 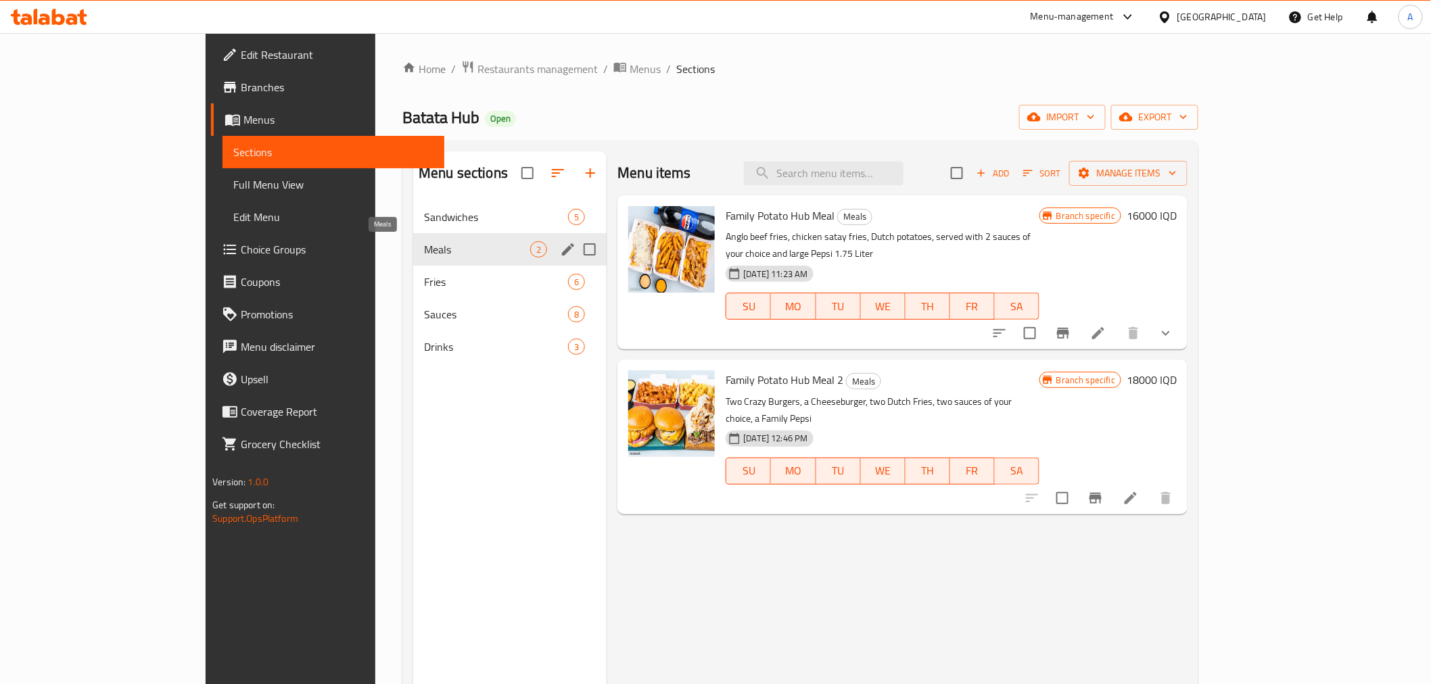 I want to click on a: Menus, so click(x=327, y=120).